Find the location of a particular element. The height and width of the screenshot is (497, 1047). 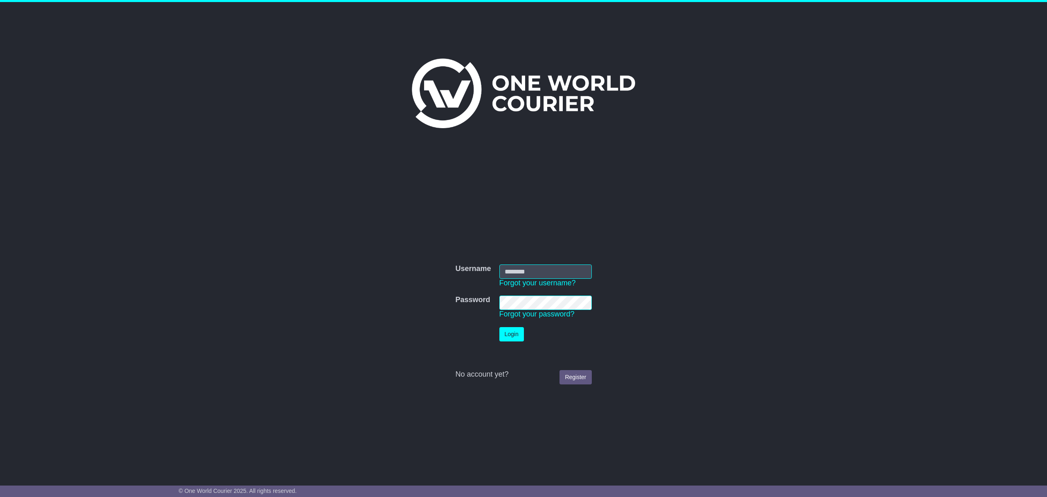

div: No account yet? is located at coordinates (523, 374).